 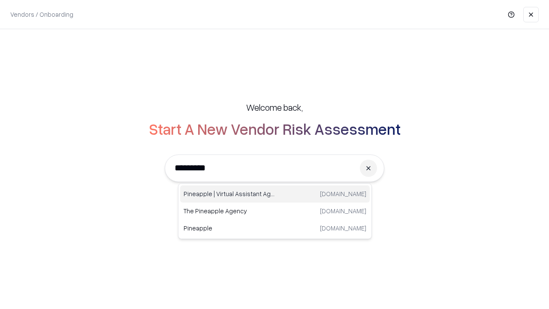 I want to click on div: Suggestions, so click(x=275, y=211).